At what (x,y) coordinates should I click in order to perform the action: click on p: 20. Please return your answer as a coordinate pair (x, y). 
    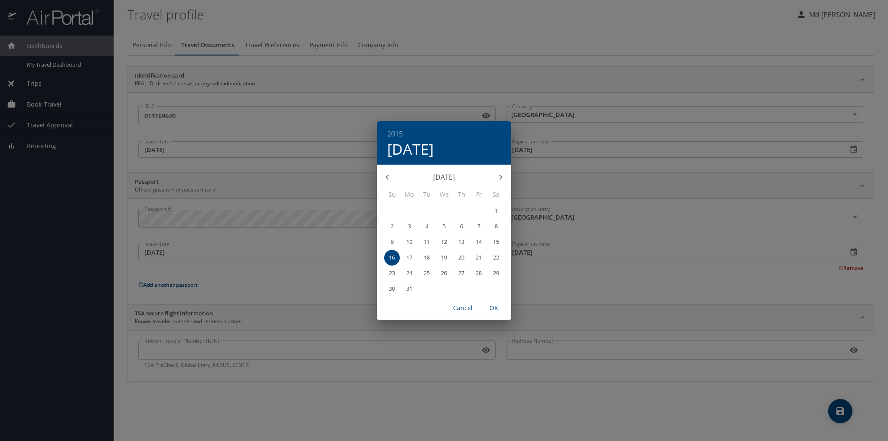
    Looking at the image, I should click on (461, 257).